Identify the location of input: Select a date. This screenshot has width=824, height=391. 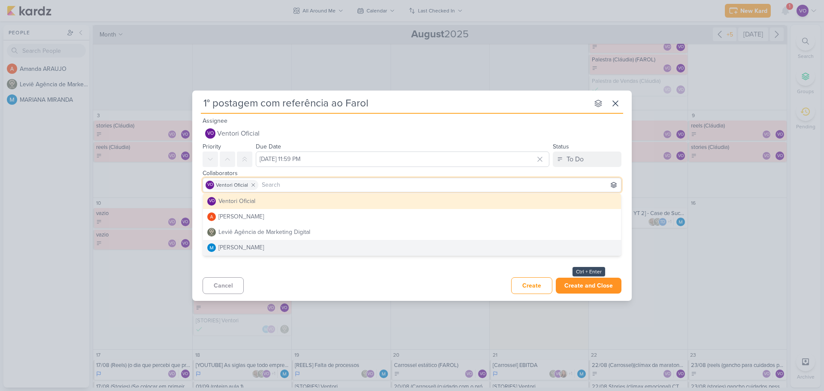
(403, 159).